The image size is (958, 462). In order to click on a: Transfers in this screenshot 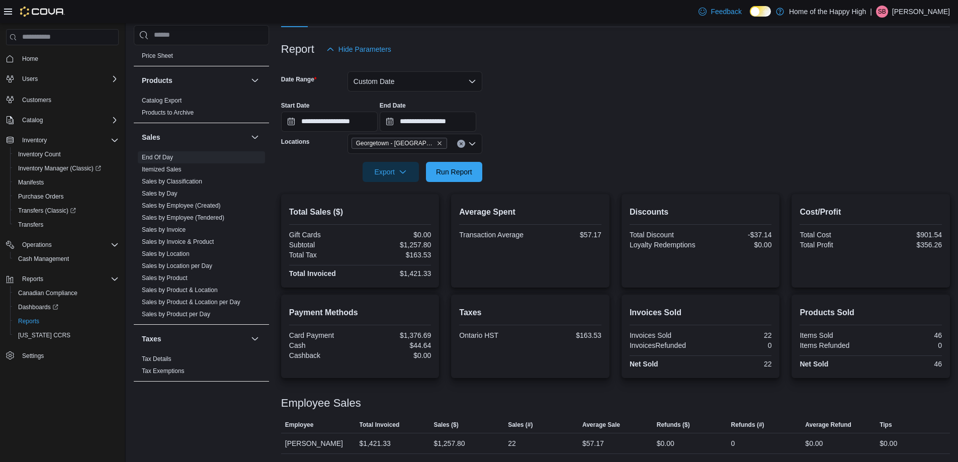, I will do `click(31, 225)`.